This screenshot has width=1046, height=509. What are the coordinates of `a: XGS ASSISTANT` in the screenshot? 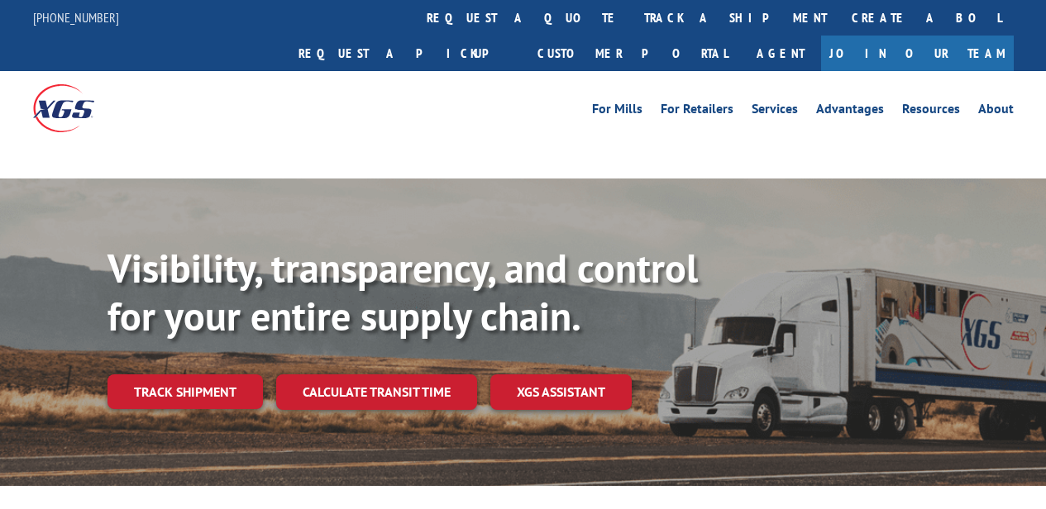 It's located at (560, 392).